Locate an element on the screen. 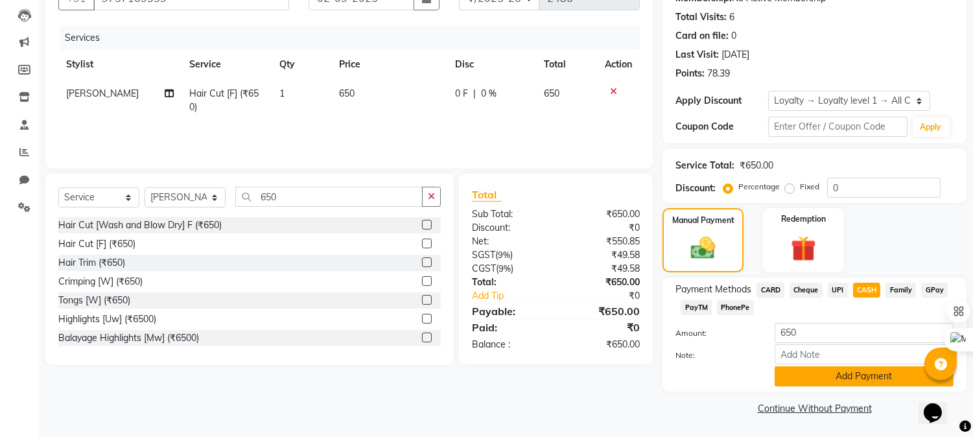  div: Hair Cut [Wash and Blow Dry] F (₹650) is located at coordinates (140, 225).